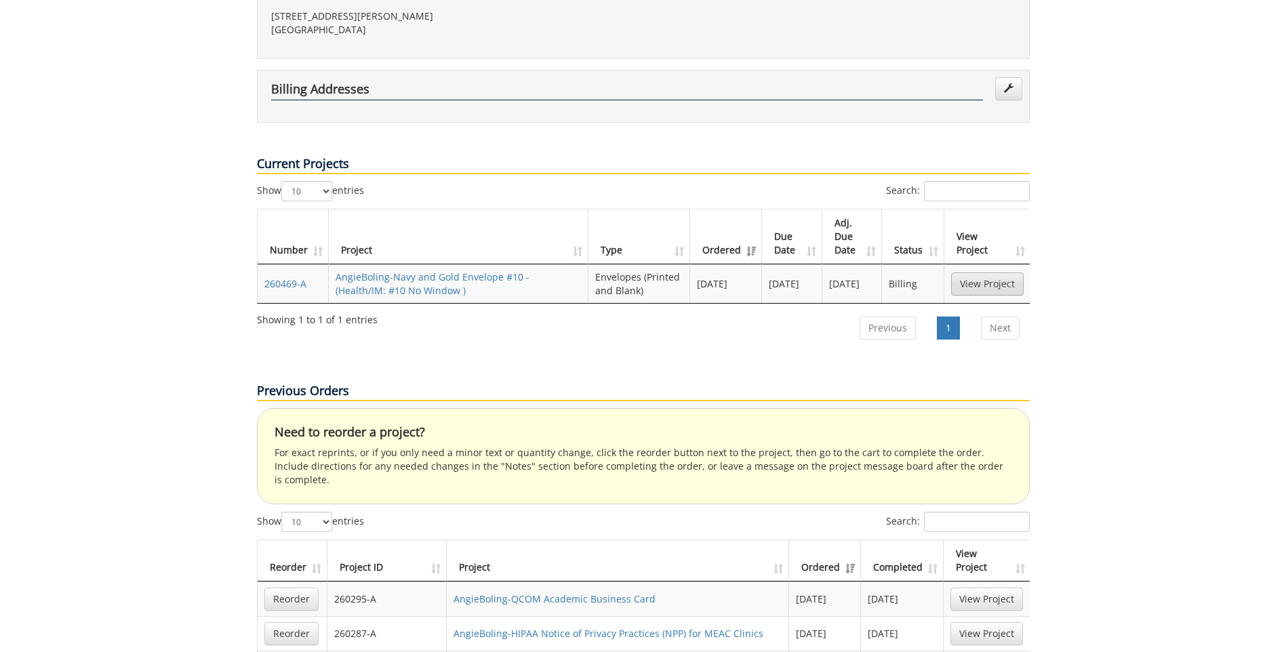 The width and height of the screenshot is (1286, 652). Describe the element at coordinates (608, 633) in the screenshot. I see `a: AngieBoling-HIPAA Notice of Privacy Practices (NPP) for MEAC Clinics` at that location.